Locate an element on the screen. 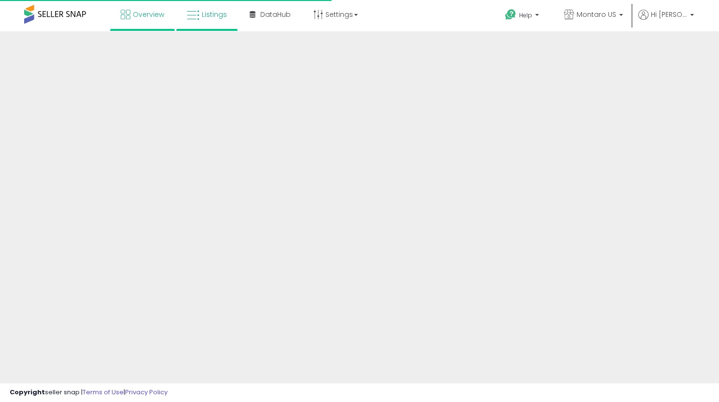 This screenshot has height=402, width=719. a: Help is located at coordinates (523, 16).